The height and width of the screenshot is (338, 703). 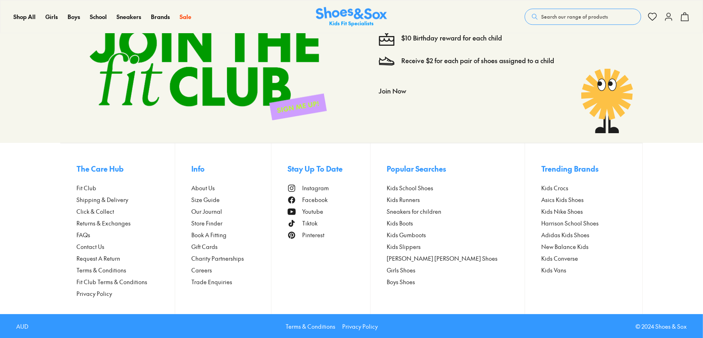 What do you see at coordinates (74, 17) in the screenshot?
I see `span: Boys` at bounding box center [74, 17].